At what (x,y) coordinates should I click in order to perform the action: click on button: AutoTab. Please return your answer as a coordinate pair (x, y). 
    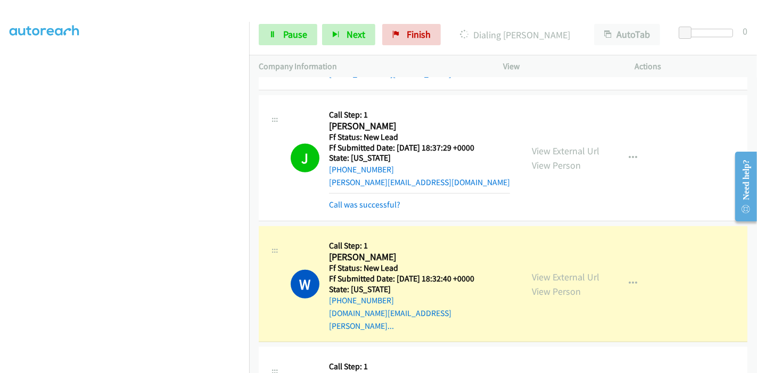
    Looking at the image, I should click on (627, 35).